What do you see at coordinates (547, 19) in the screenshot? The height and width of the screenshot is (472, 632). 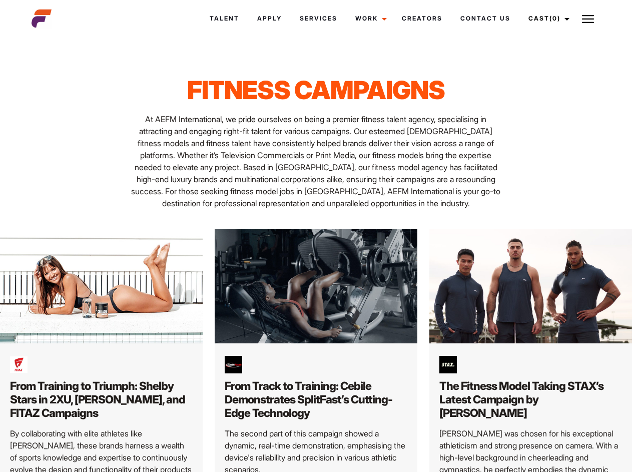 I see `a: Cast(0)` at bounding box center [547, 19].